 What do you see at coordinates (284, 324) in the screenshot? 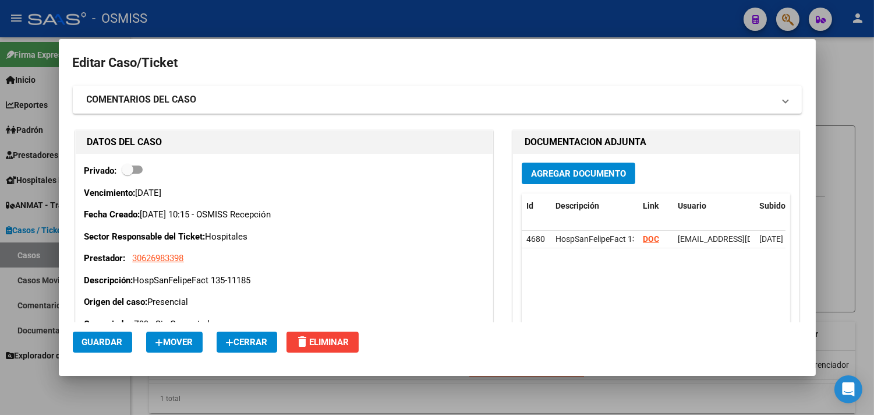
I see `p: Z99 - Sin Gerenciador` at bounding box center [284, 324].